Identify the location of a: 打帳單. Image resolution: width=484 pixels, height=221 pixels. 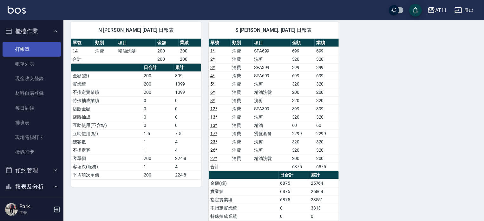
(32, 49).